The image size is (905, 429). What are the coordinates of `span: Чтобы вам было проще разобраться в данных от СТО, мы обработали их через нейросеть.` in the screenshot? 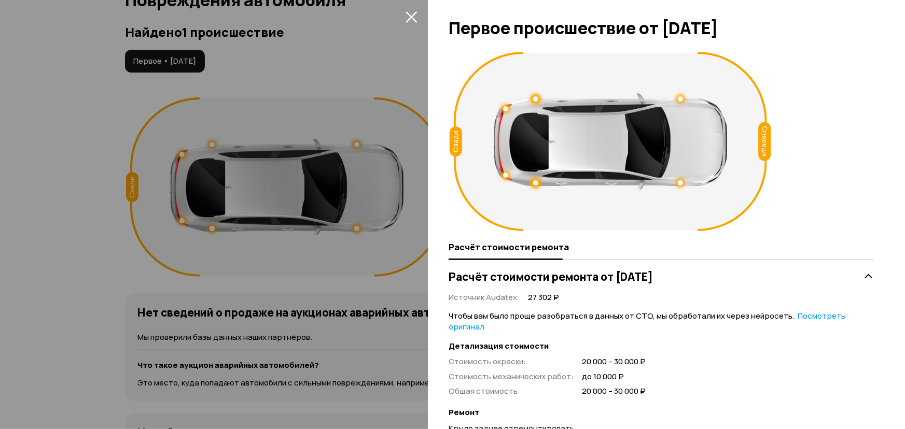 It's located at (647, 321).